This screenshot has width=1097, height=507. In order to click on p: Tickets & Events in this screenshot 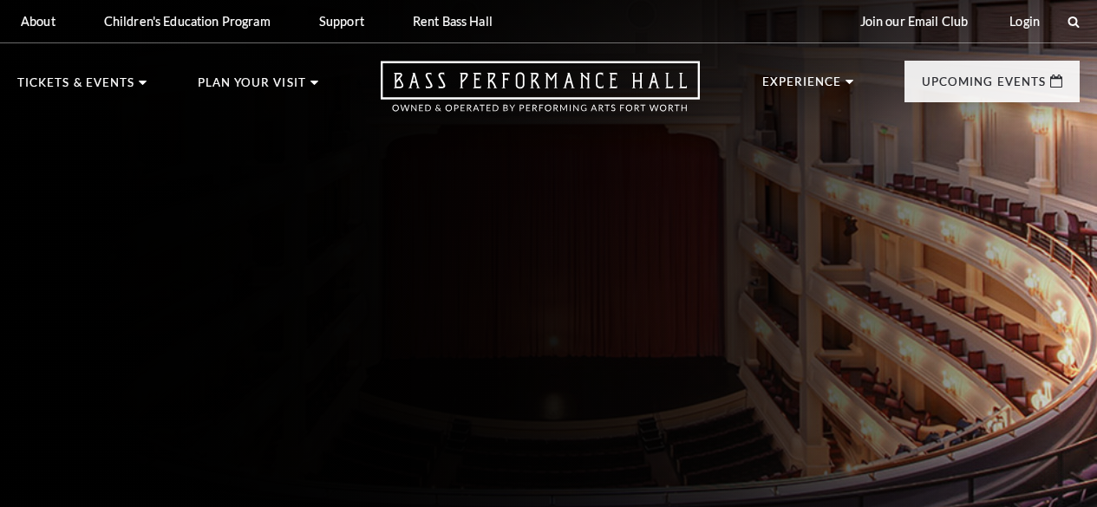, I will do `click(75, 88)`.